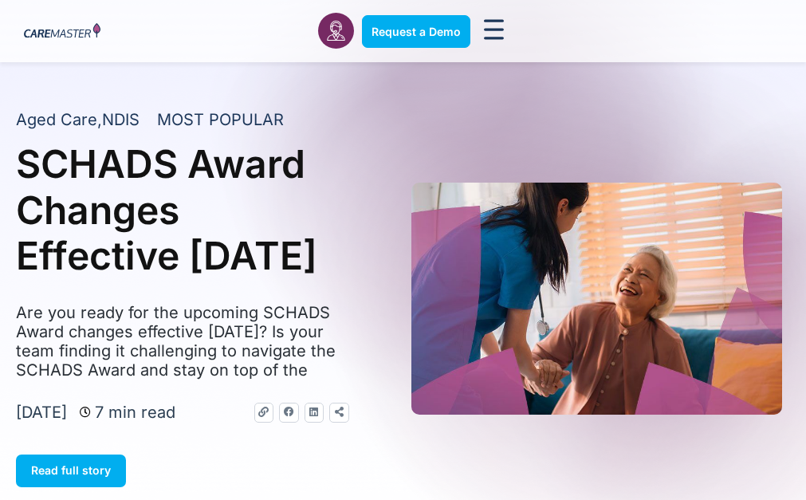 This screenshot has height=500, width=806. Describe the element at coordinates (57, 120) in the screenshot. I see `span: Aged Care` at that location.